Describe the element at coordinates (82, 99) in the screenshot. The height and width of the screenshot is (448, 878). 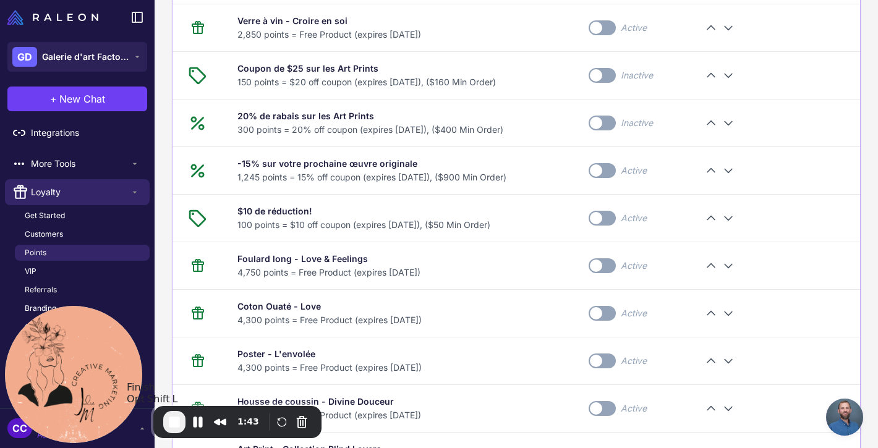
I see `span: New Chat` at that location.